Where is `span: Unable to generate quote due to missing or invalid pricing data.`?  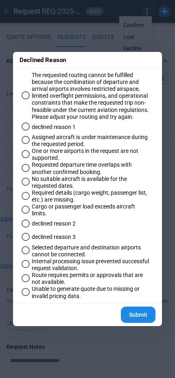
span: Unable to generate quote due to missing or invalid pricing data. is located at coordinates (90, 293).